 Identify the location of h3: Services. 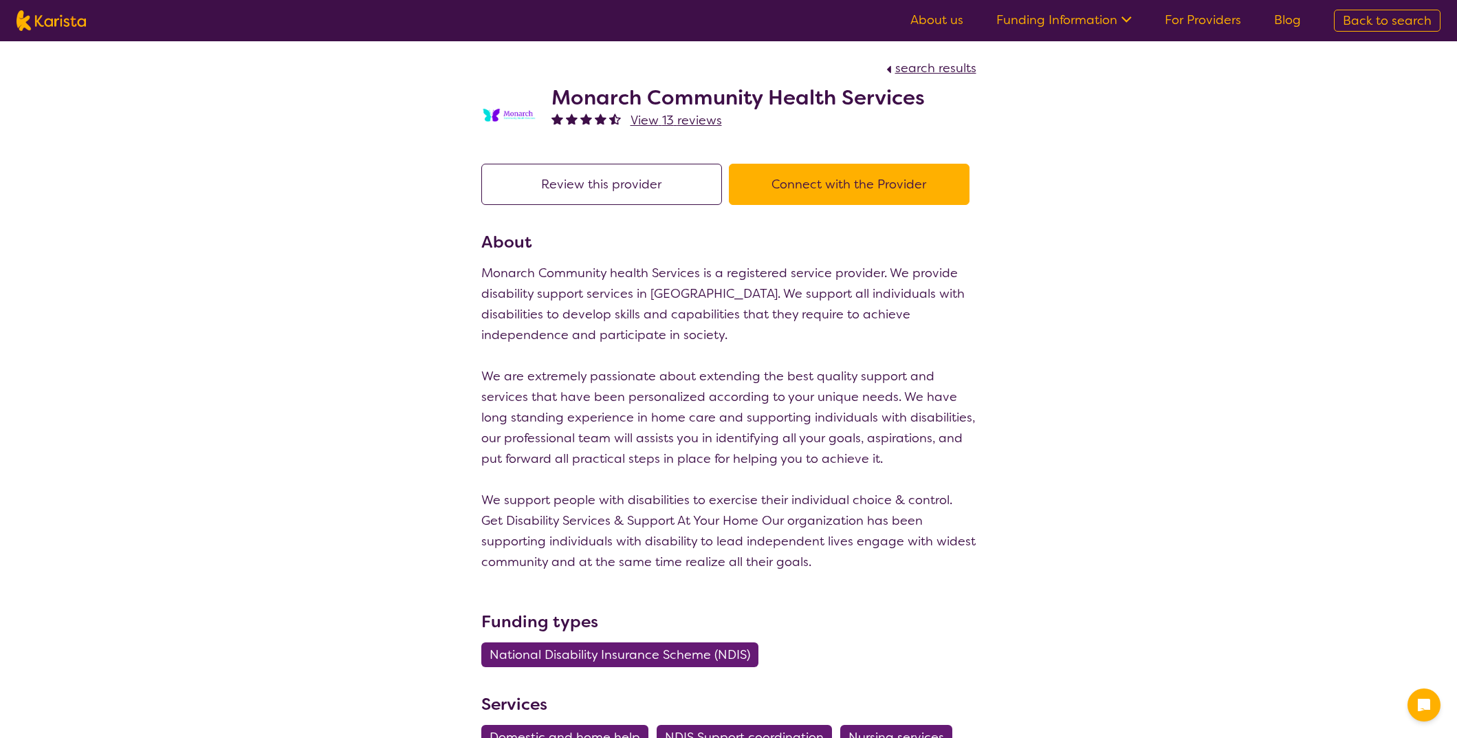
(729, 704).